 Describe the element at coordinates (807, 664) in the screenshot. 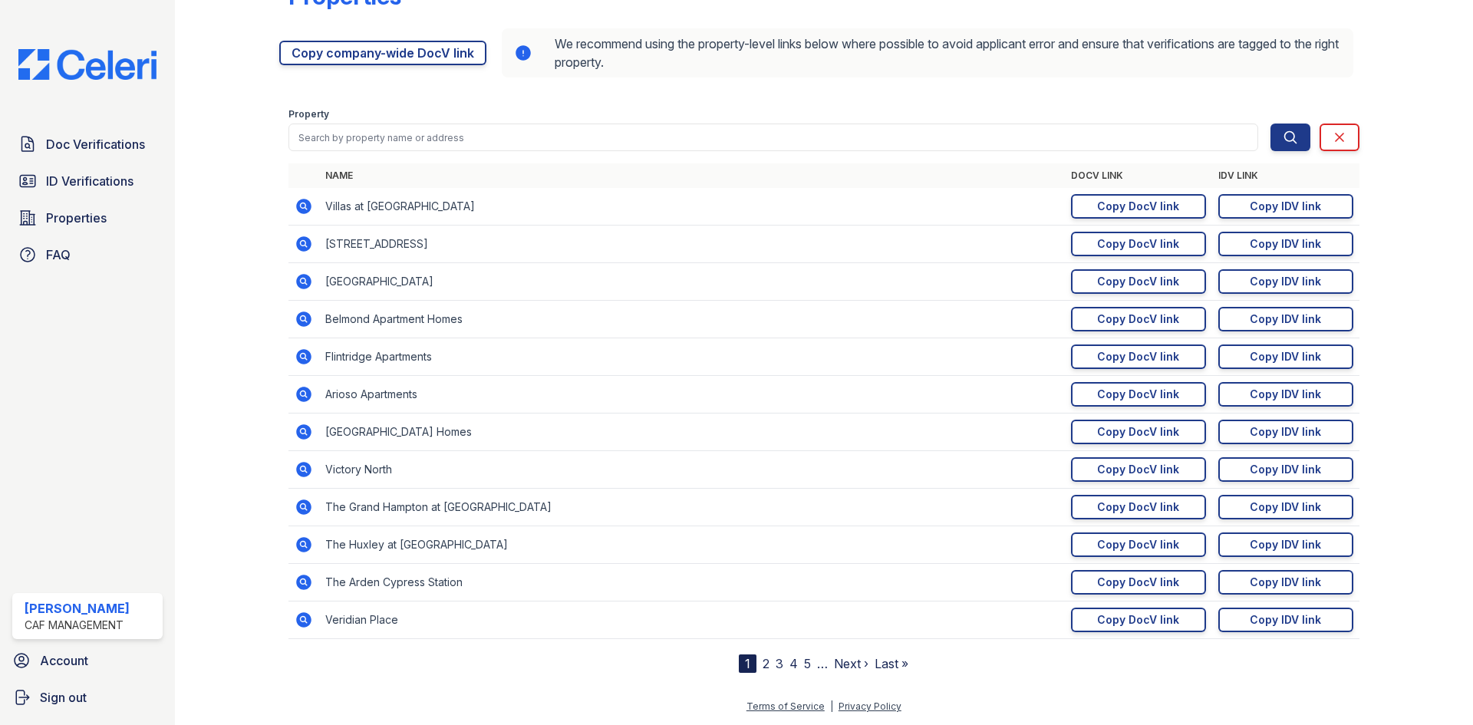

I see `a: 5` at that location.